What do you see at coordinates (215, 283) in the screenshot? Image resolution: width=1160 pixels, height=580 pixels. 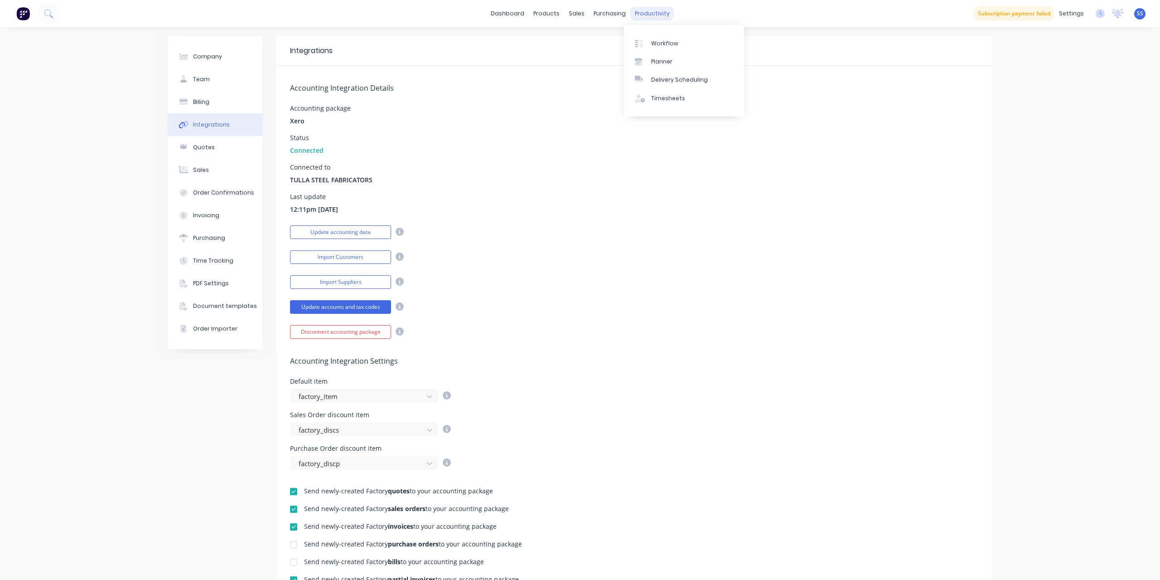 I see `button: PDF Settings` at bounding box center [215, 283].